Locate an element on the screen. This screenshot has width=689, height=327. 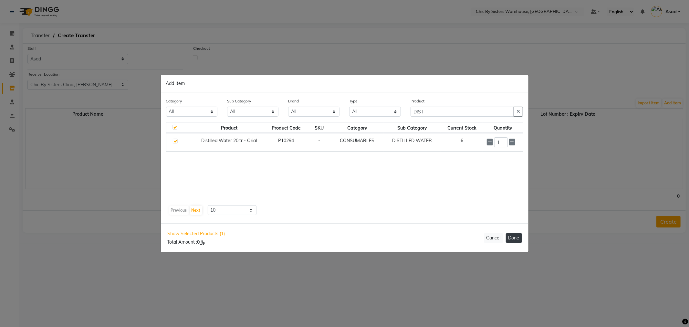
label: Product is located at coordinates (417, 101).